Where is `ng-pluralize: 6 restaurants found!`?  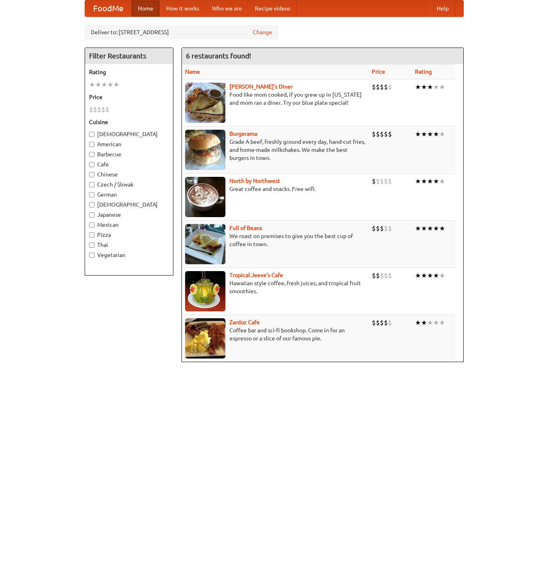
ng-pluralize: 6 restaurants found! is located at coordinates (218, 56).